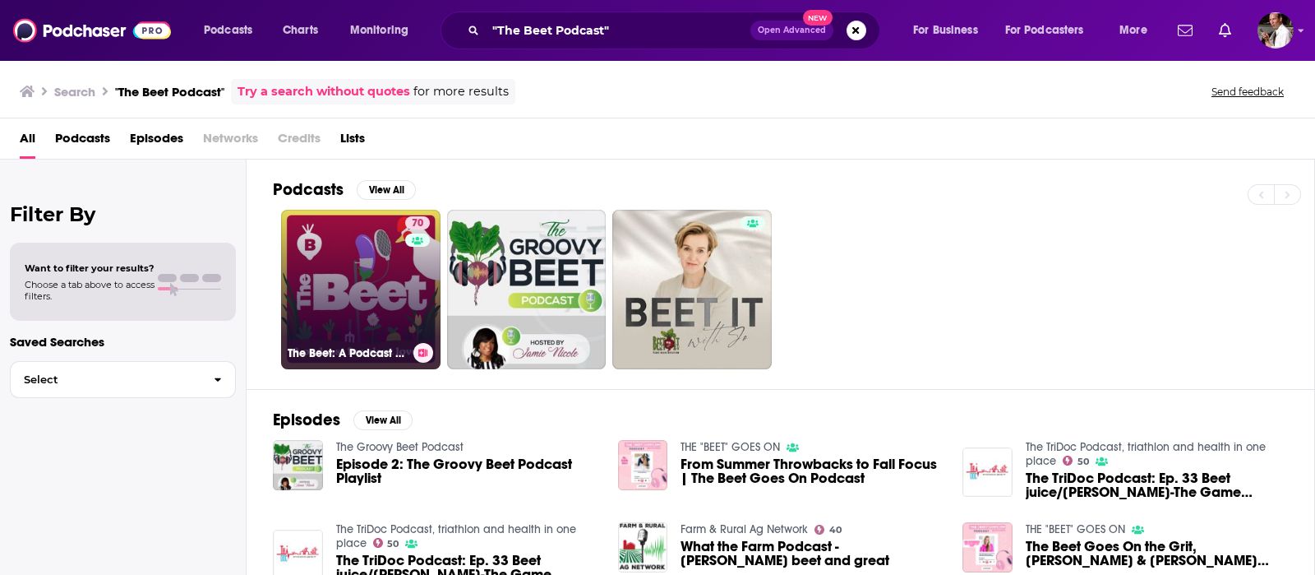 The height and width of the screenshot is (575, 1315). What do you see at coordinates (1133, 30) in the screenshot?
I see `span: More` at bounding box center [1133, 30].